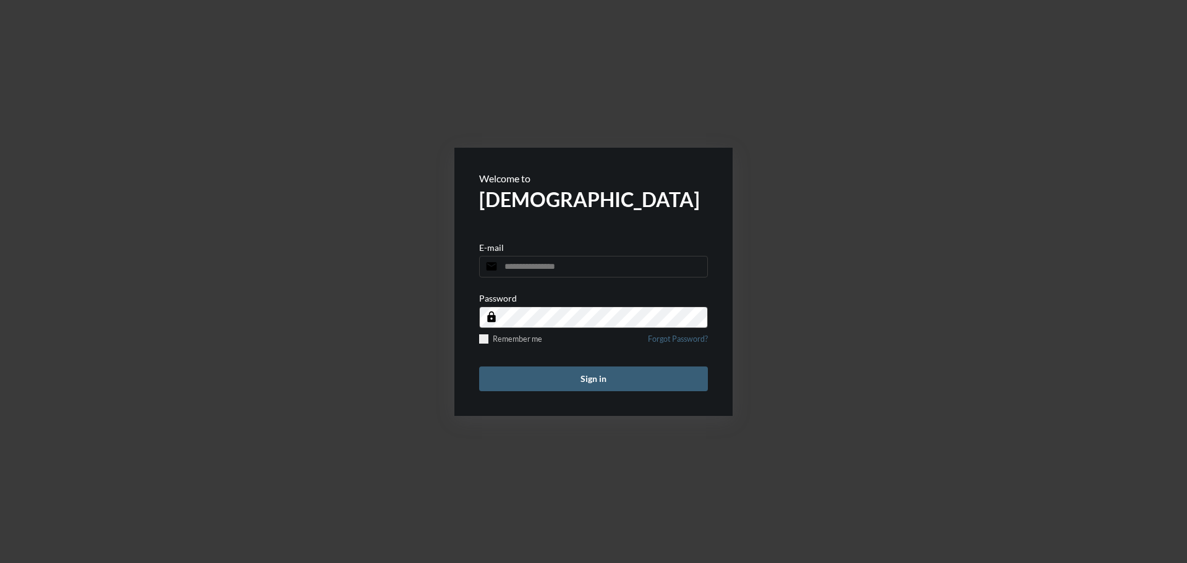 Image resolution: width=1187 pixels, height=563 pixels. I want to click on a: Forgot Password?, so click(677, 342).